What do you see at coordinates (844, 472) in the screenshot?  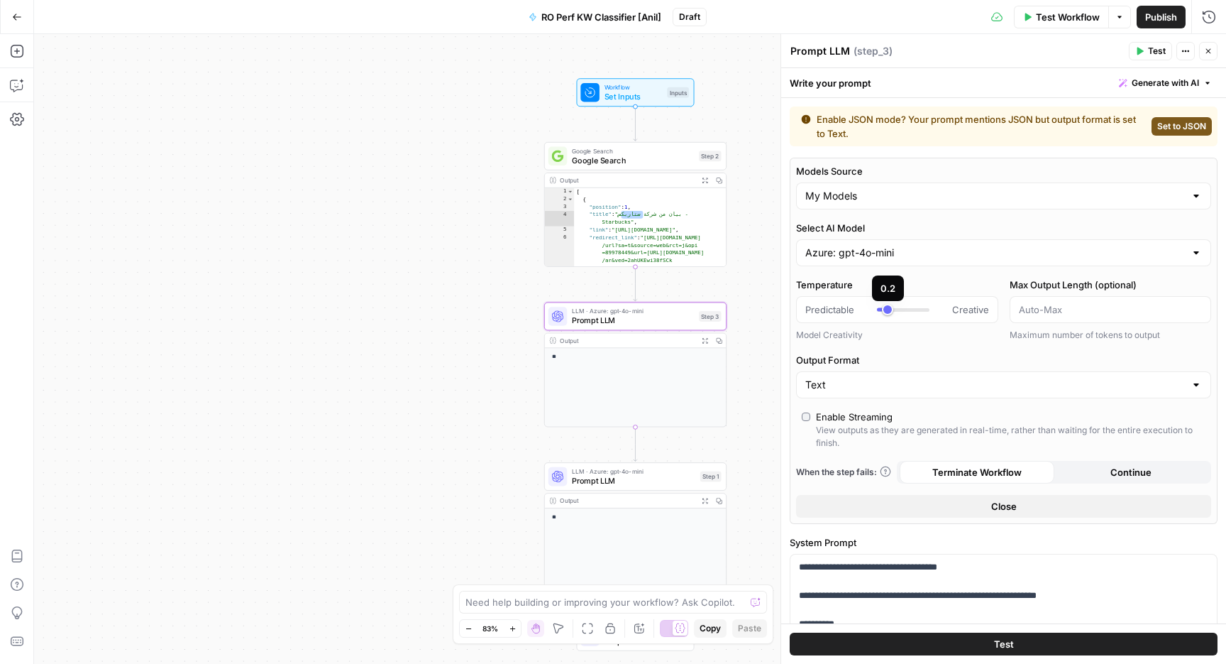 I see `span: When the step fails:` at bounding box center [844, 472].